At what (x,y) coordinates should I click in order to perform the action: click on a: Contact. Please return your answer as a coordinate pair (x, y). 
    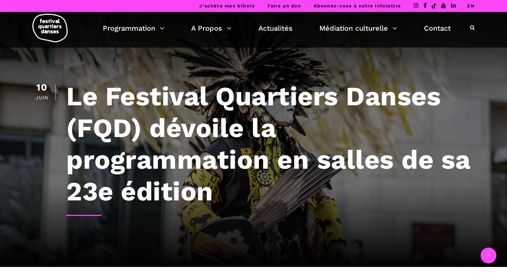
    Looking at the image, I should click on (437, 28).